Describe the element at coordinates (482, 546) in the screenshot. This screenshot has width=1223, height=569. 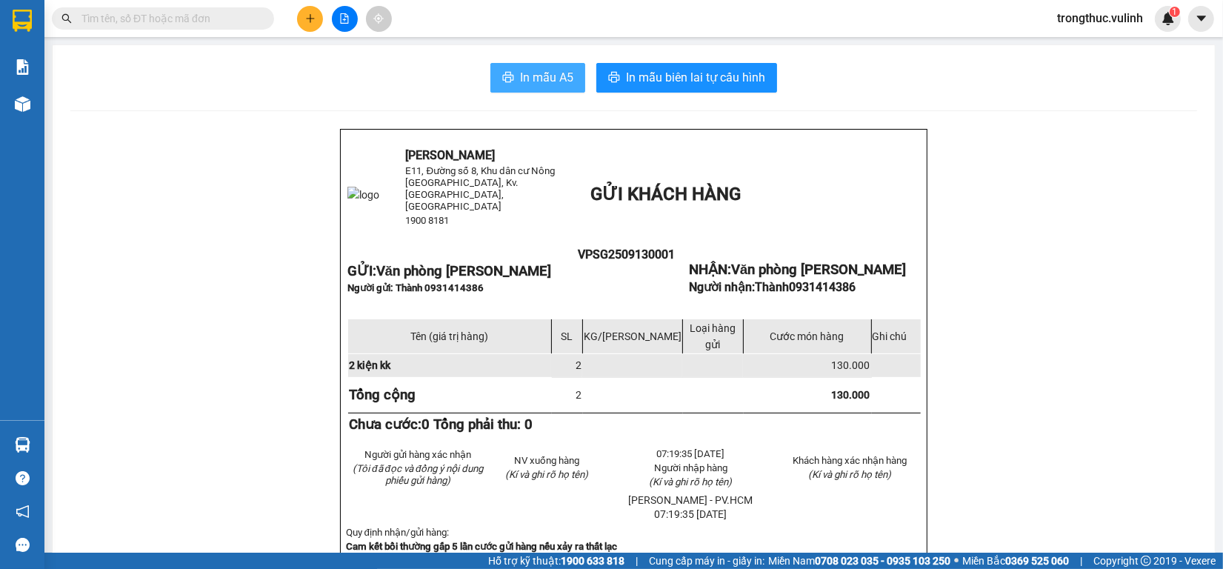
I see `strong: Cam kết bồi thường gấp 5 lần cước gửi hàng nếu xảy ra thất lạc` at that location.